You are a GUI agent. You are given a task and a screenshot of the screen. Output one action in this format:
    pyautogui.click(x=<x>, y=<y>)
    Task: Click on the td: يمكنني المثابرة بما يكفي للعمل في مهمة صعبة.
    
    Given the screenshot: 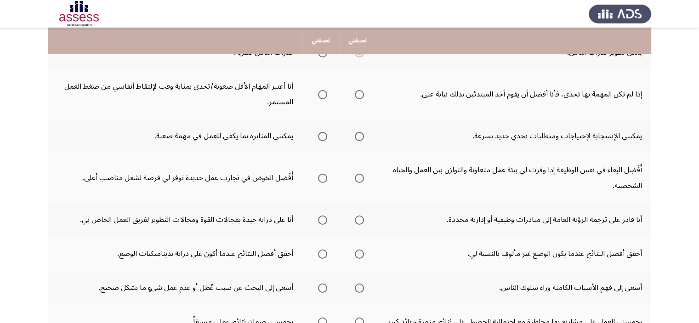 What is the action you would take?
    pyautogui.click(x=175, y=136)
    